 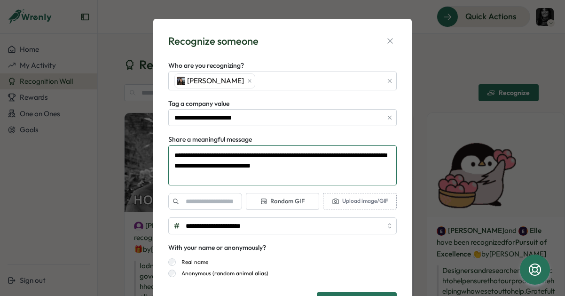 I want to click on span: Random GIF, so click(x=282, y=201).